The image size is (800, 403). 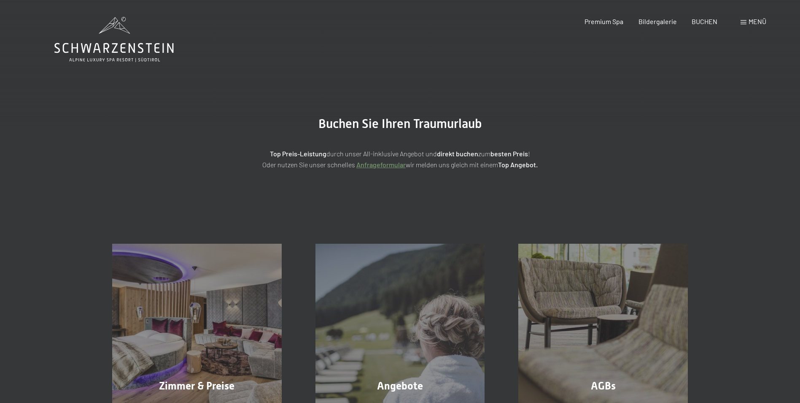 What do you see at coordinates (400, 159) in the screenshot?
I see `p: durch unser All-inklusive Angebot und zum ! Oder nutzen Sie unser schnelles wir melden uns gleich...` at bounding box center [400, 159].